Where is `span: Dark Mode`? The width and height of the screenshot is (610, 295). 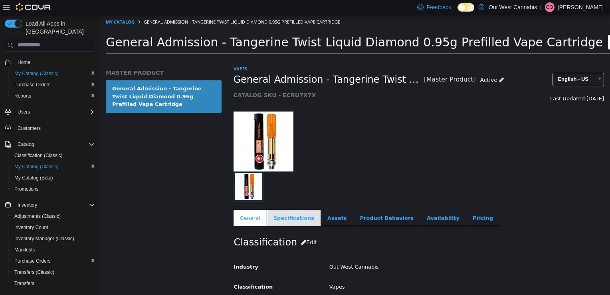 span: Dark Mode is located at coordinates (457, 12).